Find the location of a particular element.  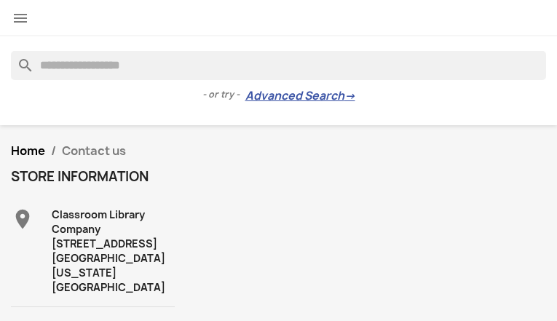

i: search is located at coordinates (20, 60).